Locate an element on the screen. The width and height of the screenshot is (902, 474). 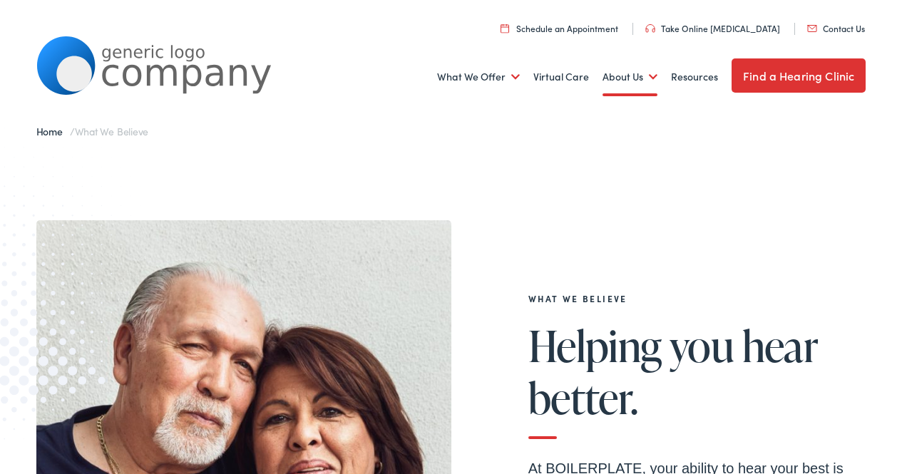
a: Schedule an Appointment is located at coordinates (559, 28).